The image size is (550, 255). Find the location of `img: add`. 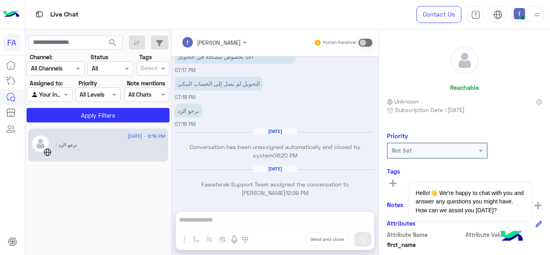

img: add is located at coordinates (538, 205).